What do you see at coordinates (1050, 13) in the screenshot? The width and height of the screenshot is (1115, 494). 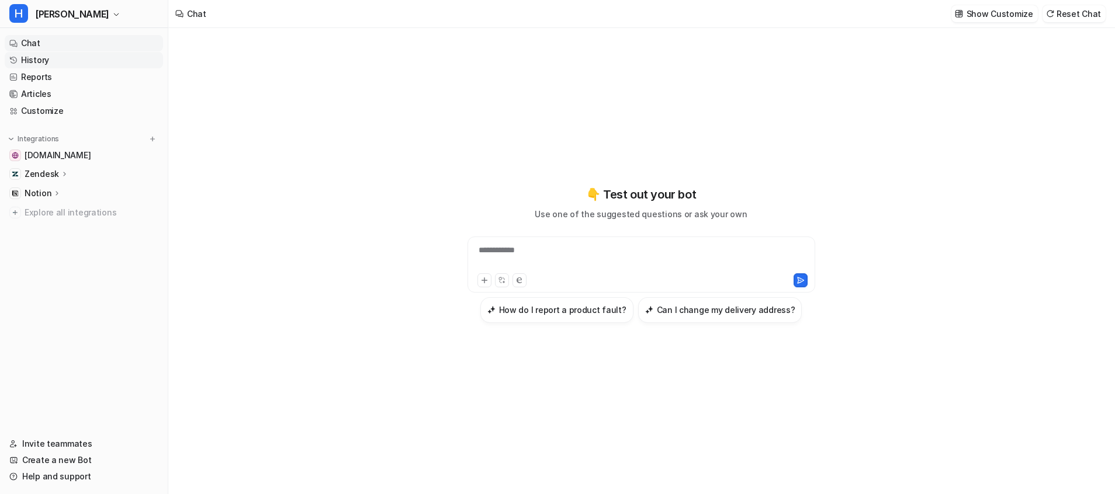 I see `img: reset` at bounding box center [1050, 13].